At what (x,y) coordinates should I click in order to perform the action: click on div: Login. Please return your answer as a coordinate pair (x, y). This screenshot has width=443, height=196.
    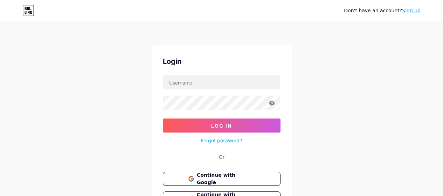
    Looking at the image, I should click on (222, 61).